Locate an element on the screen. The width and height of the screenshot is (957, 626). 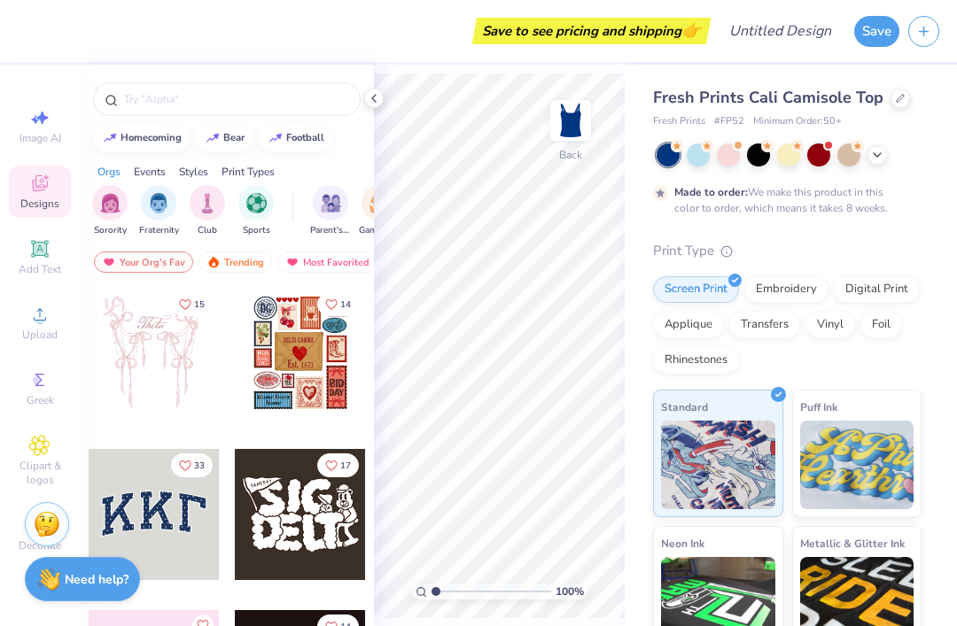
div: Orgs is located at coordinates (109, 172).